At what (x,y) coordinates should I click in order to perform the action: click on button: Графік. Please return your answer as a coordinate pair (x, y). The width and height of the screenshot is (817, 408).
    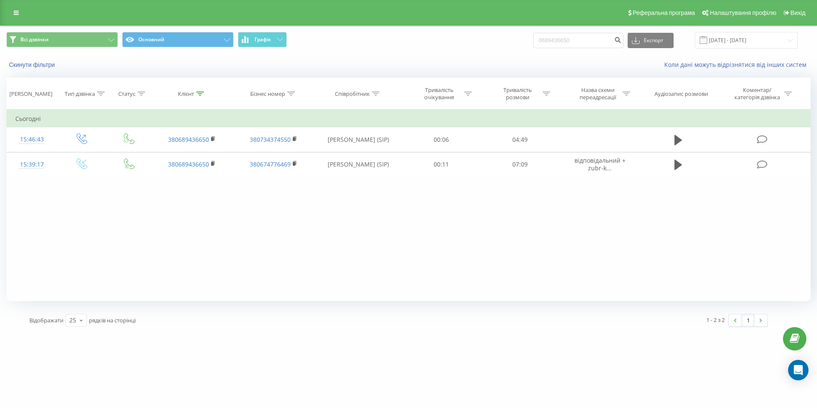
    Looking at the image, I should click on (262, 40).